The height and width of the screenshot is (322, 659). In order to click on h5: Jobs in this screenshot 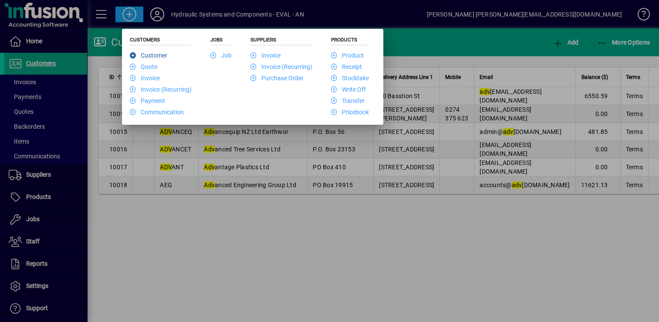, I will do `click(221, 41)`.